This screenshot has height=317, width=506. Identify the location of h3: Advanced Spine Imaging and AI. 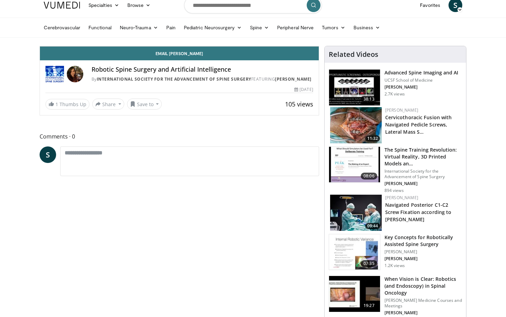
(421, 73).